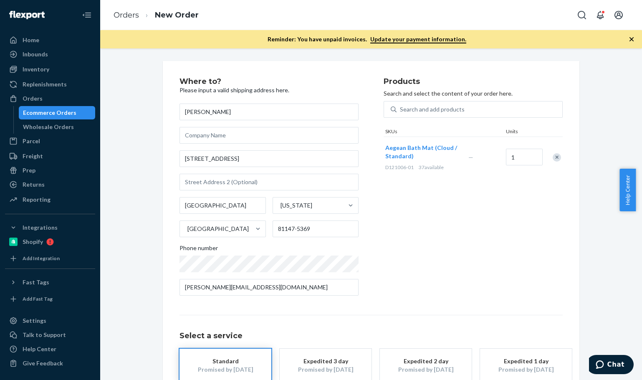 The image size is (642, 380). Describe the element at coordinates (44, 335) in the screenshot. I see `div: Talk to Support` at that location.